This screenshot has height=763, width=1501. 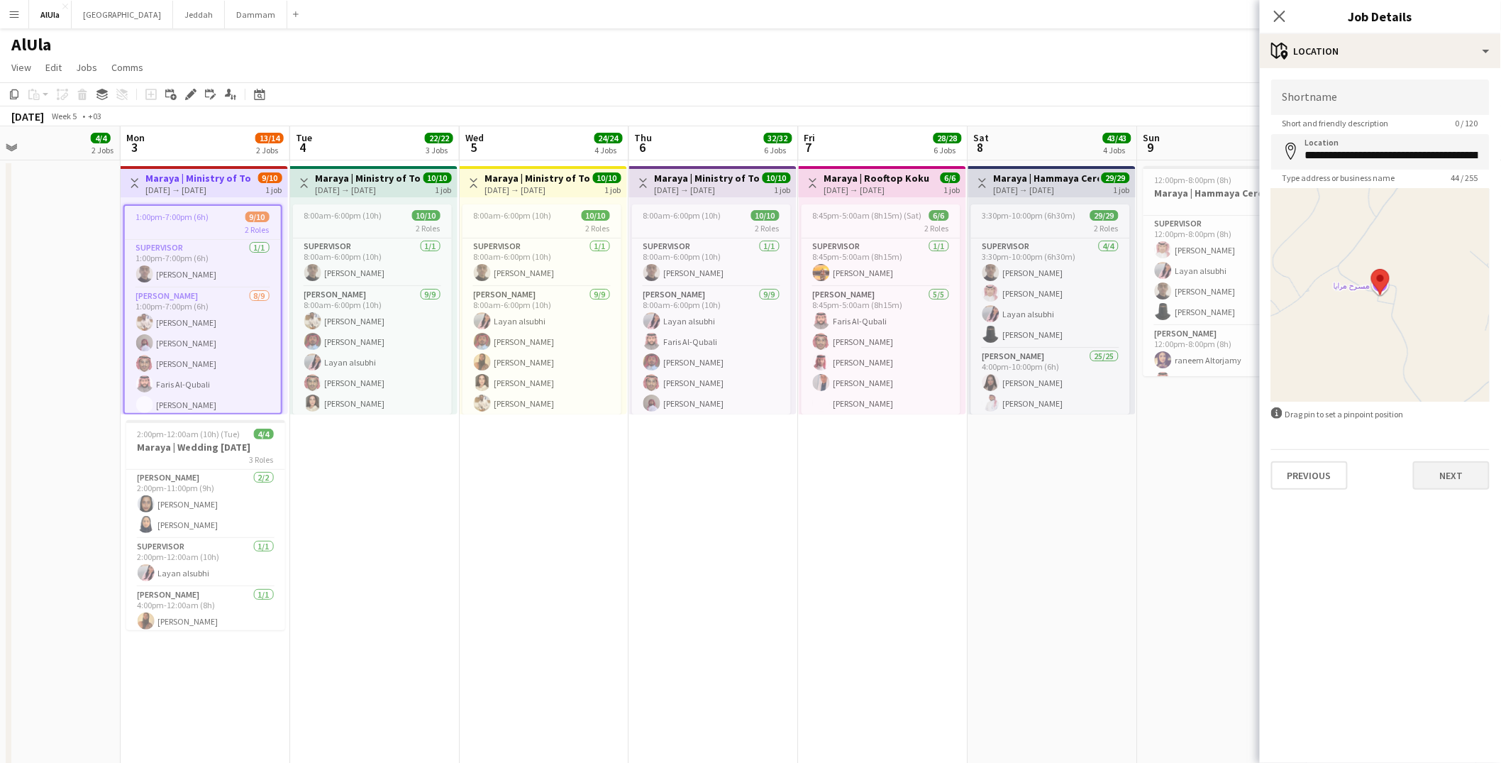 What do you see at coordinates (31, 45) in the screenshot?
I see `h1: AlUla` at bounding box center [31, 45].